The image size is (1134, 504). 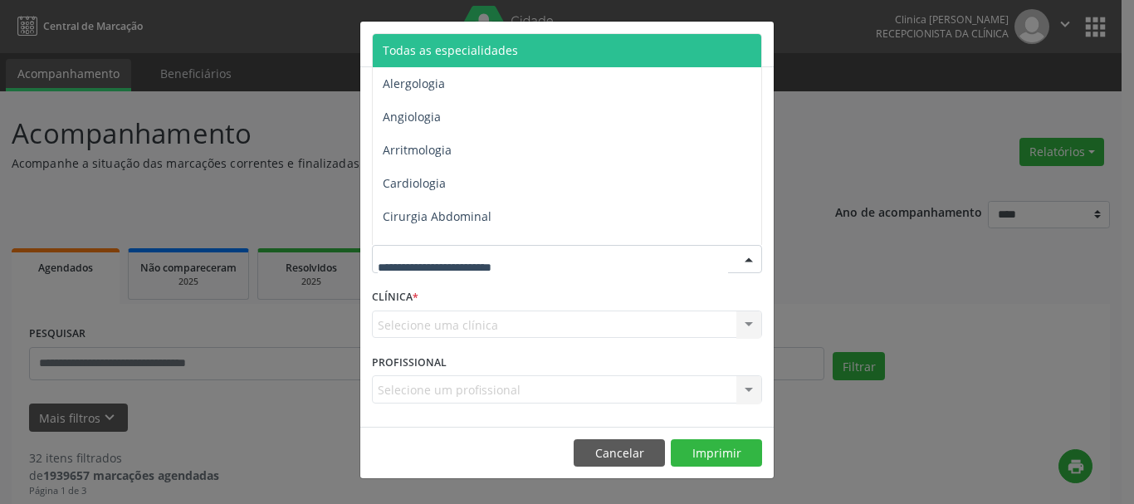 I want to click on button: Imprimir, so click(x=716, y=453).